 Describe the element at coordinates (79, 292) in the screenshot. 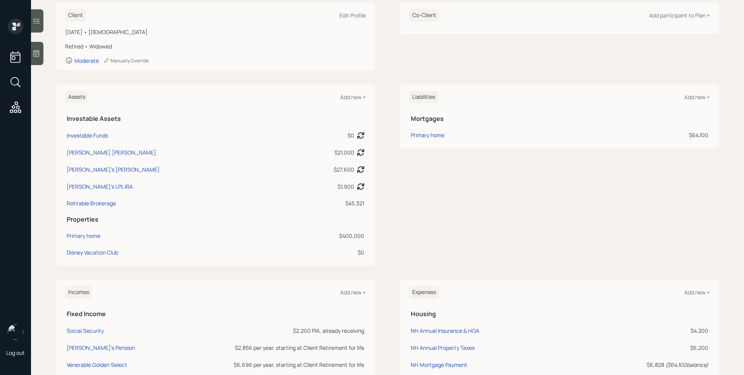

I see `h6: Incomes` at that location.